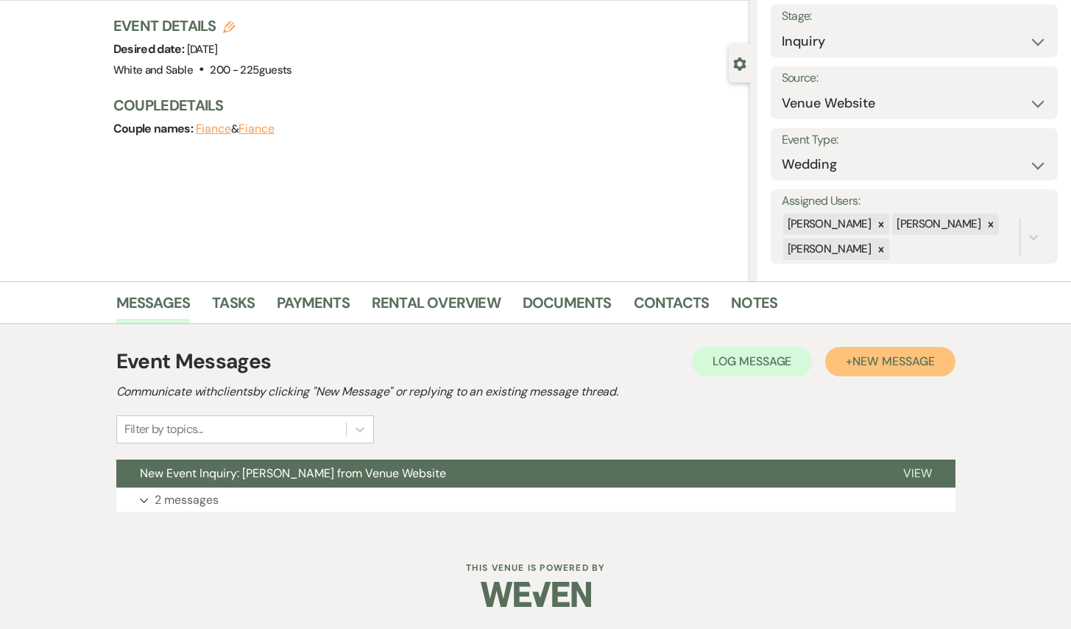 The image size is (1071, 629). What do you see at coordinates (752, 361) in the screenshot?
I see `button: Log Message` at bounding box center [752, 361].